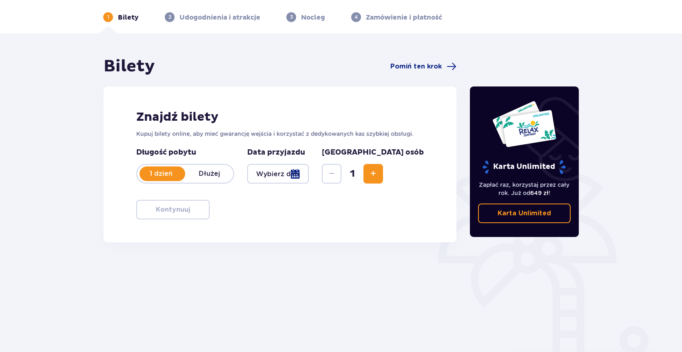  Describe the element at coordinates (276, 152) in the screenshot. I see `p: Data przyjazdu` at that location.